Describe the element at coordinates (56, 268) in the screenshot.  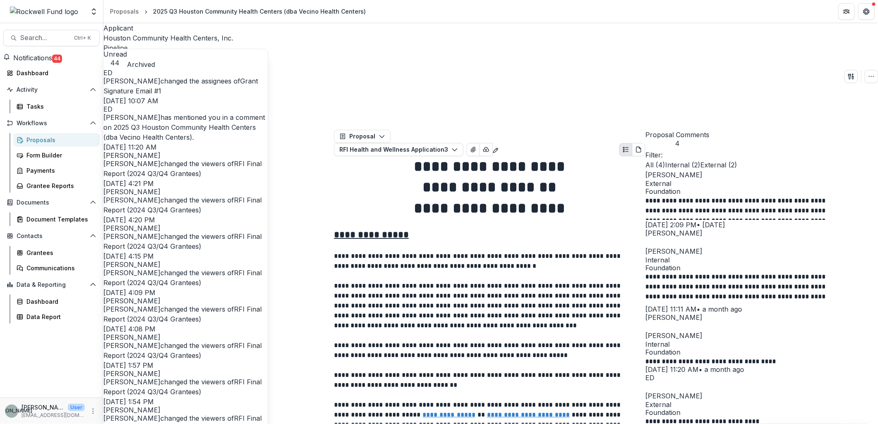
I see `a: Communications` at that location.